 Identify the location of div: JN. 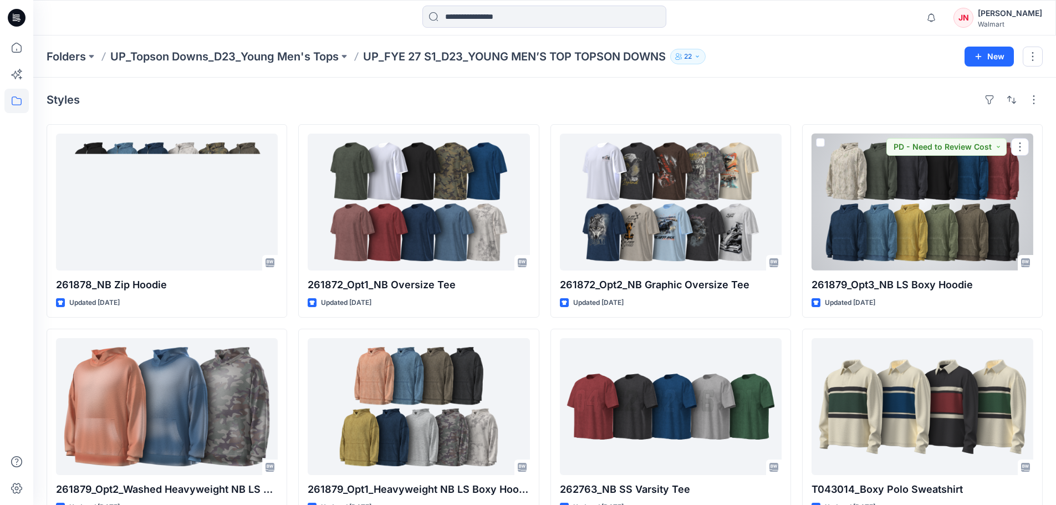
(963, 18).